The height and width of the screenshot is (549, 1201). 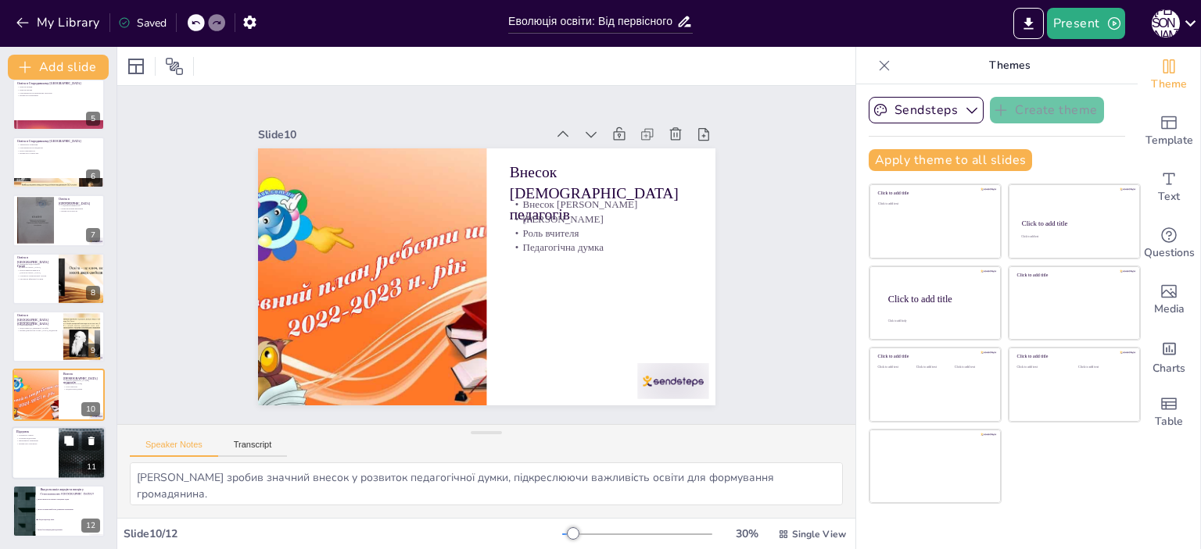 I want to click on span: Обидві відповіді вірні., so click(x=71, y=520).